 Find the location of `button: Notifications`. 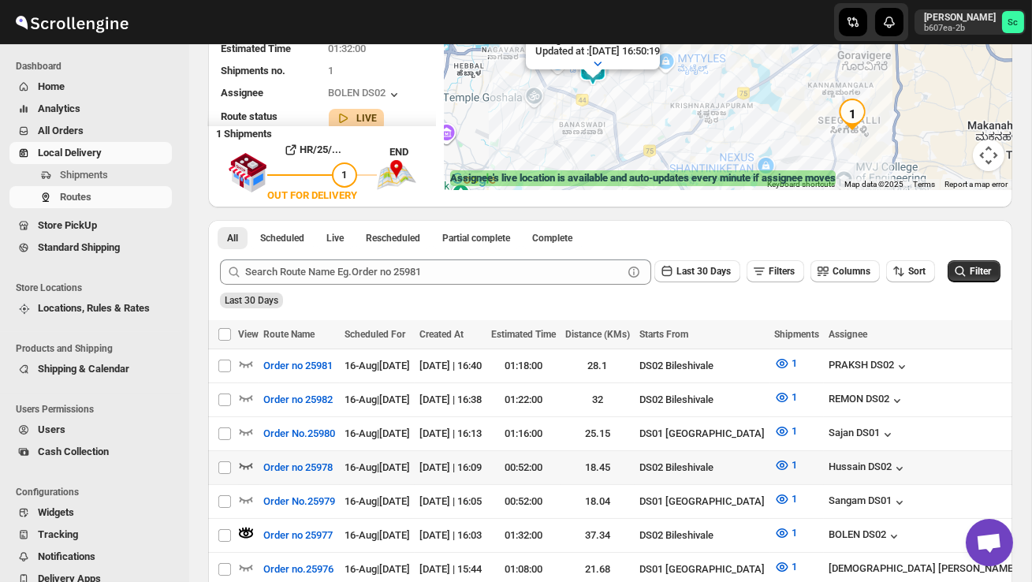

button: Notifications is located at coordinates (91, 556).